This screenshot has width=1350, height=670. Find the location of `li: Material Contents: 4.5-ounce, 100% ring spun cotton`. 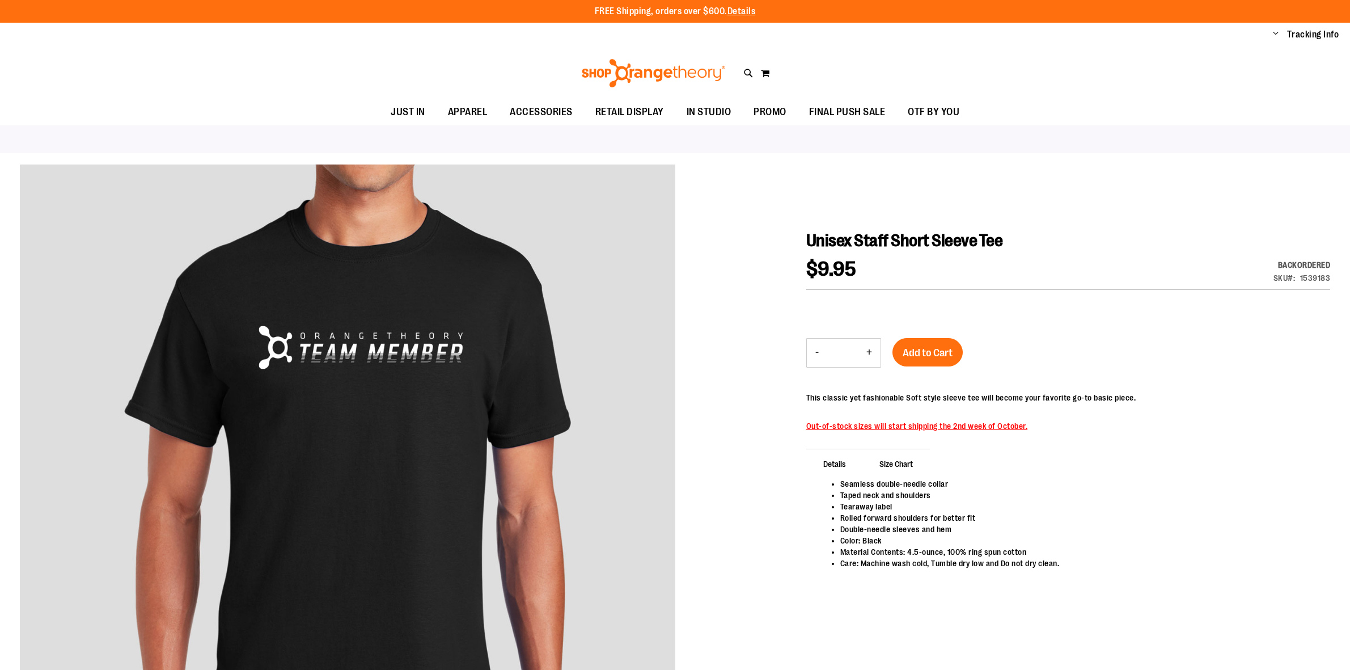

li: Material Contents: 4.5-ounce, 100% ring spun cotton is located at coordinates (1080, 552).